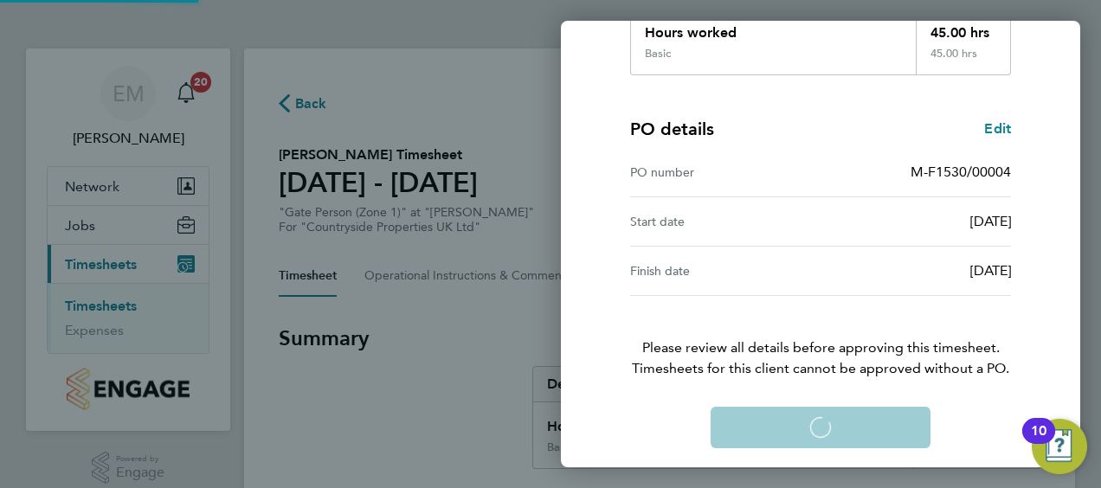 The height and width of the screenshot is (488, 1101). What do you see at coordinates (725, 271) in the screenshot?
I see `div: Finish date` at bounding box center [725, 271].